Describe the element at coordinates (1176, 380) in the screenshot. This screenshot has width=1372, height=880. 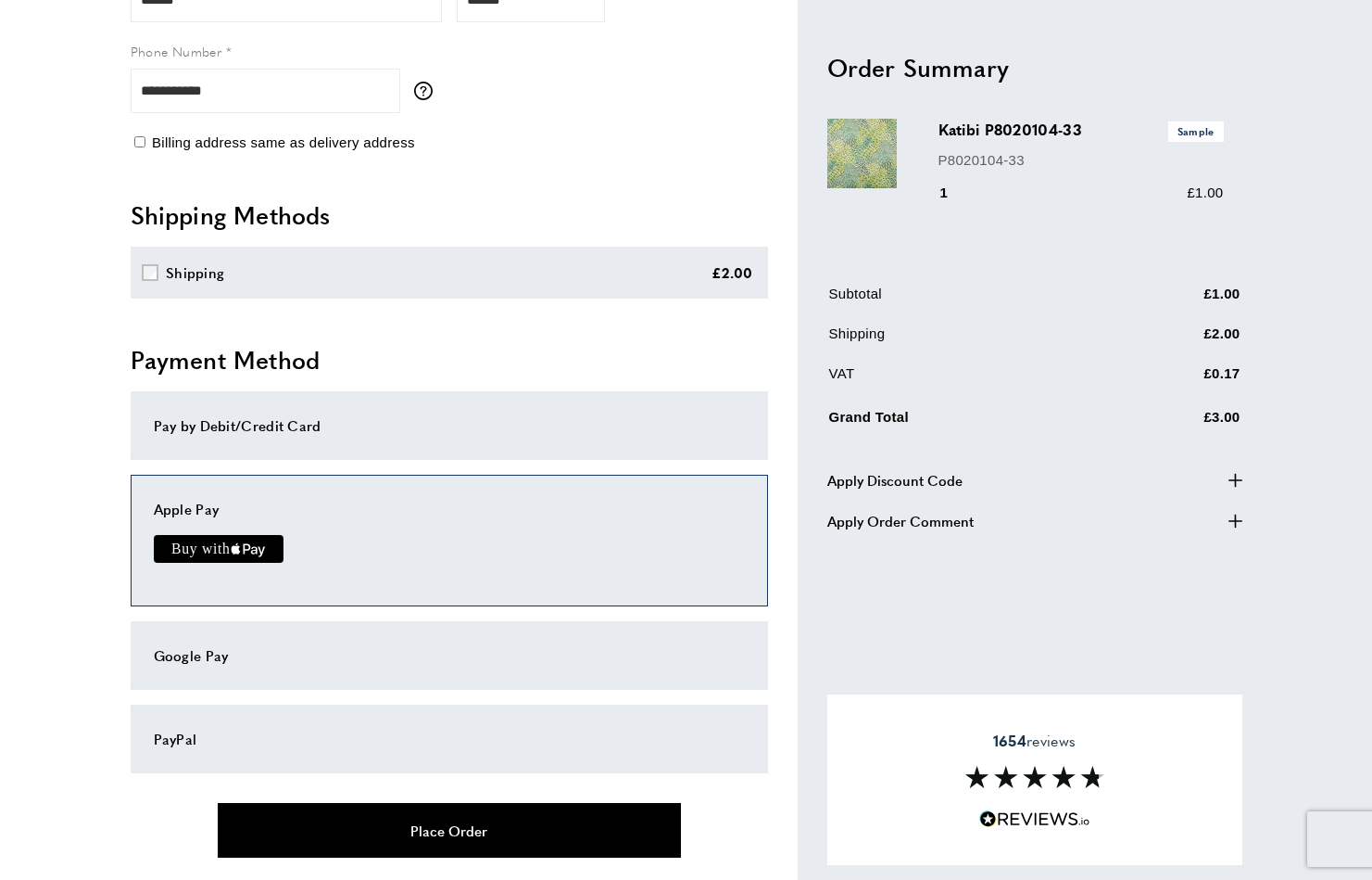
I see `td: £0.17` at that location.